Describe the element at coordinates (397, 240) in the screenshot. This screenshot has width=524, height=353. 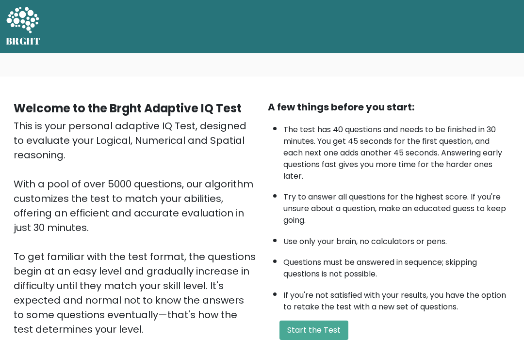
I see `li: Use only your brain, no calculators or pens.` at that location.